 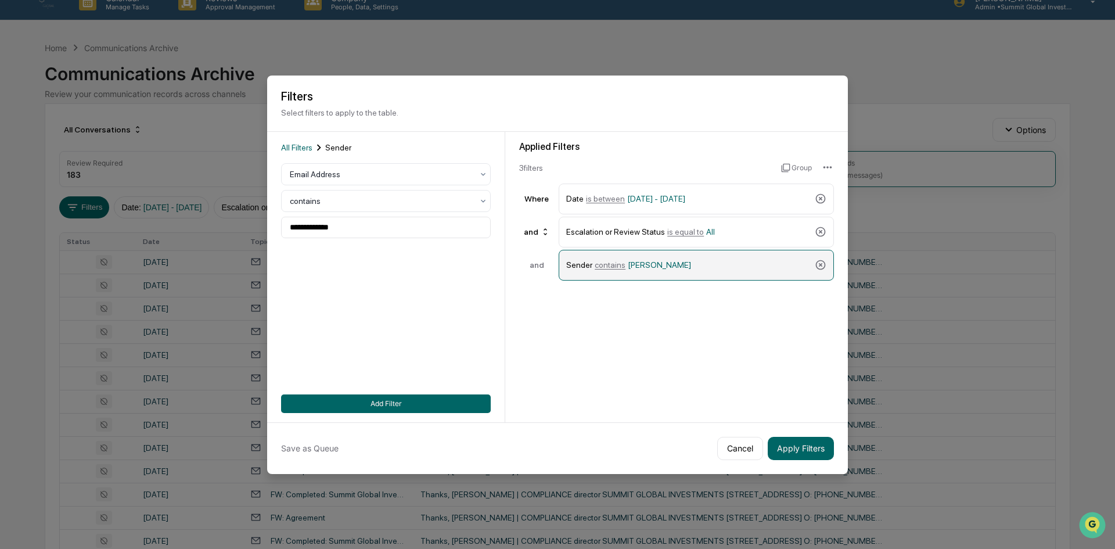 I want to click on span: Sender, so click(x=338, y=147).